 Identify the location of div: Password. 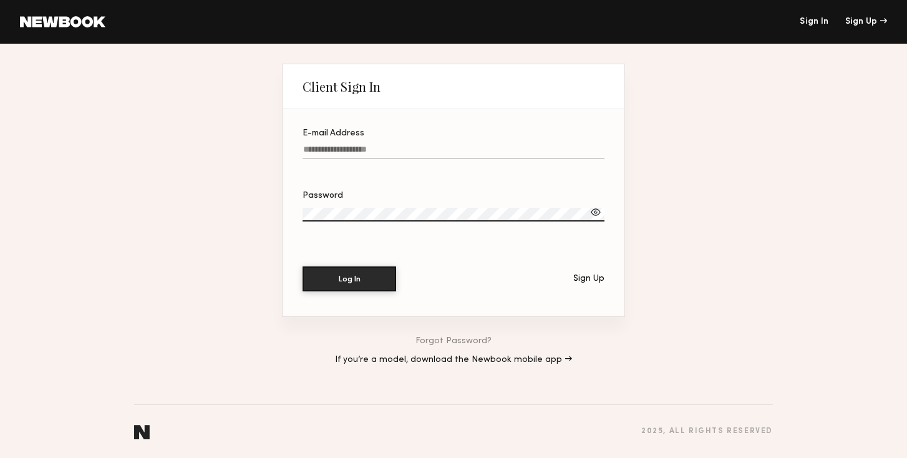
(453, 196).